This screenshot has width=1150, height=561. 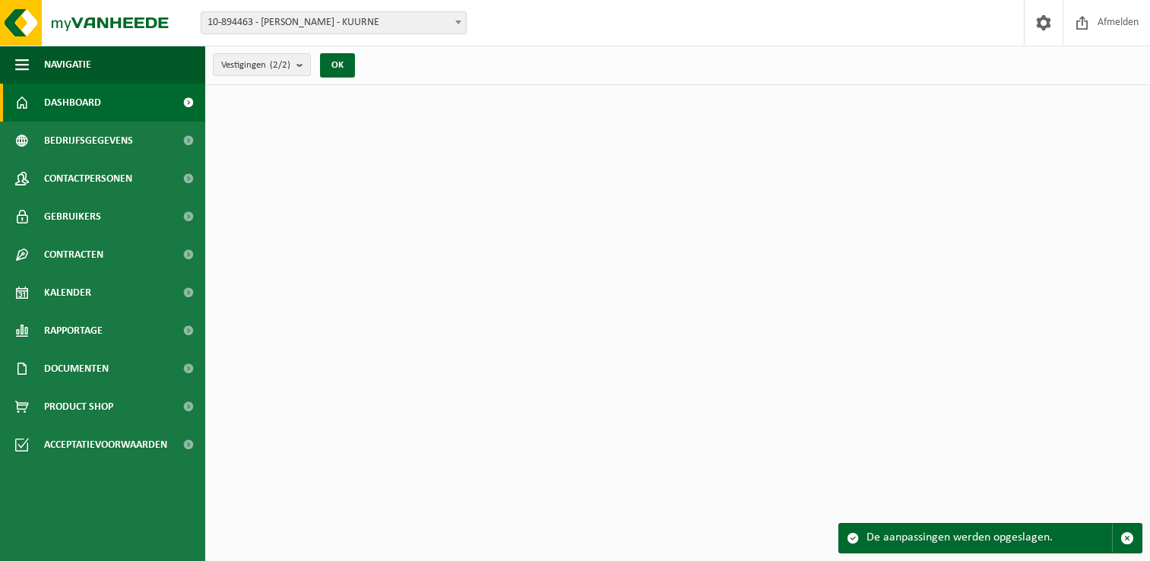 I want to click on span: Dashboard, so click(x=72, y=103).